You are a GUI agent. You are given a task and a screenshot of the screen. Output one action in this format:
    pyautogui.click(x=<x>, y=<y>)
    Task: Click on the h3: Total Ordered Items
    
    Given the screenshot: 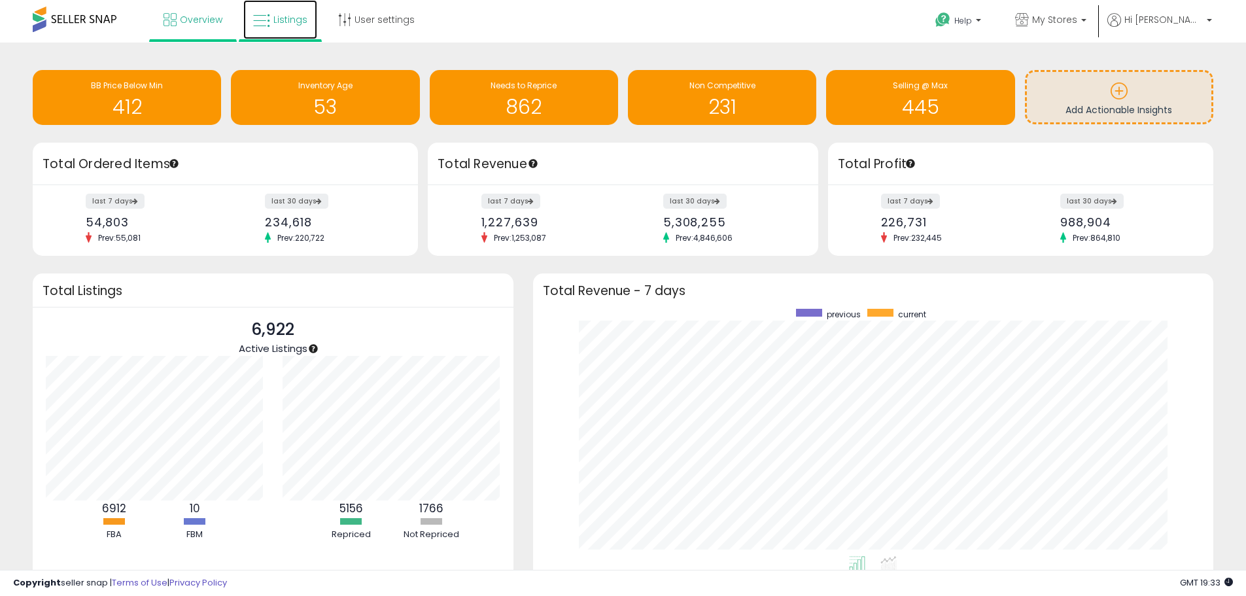 What is the action you would take?
    pyautogui.click(x=225, y=164)
    